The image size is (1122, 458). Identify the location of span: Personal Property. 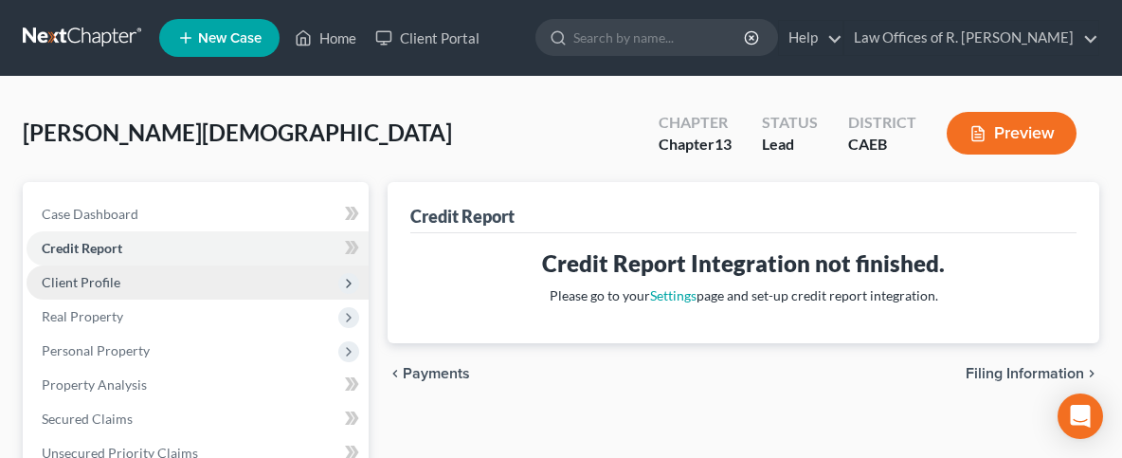
(96, 350).